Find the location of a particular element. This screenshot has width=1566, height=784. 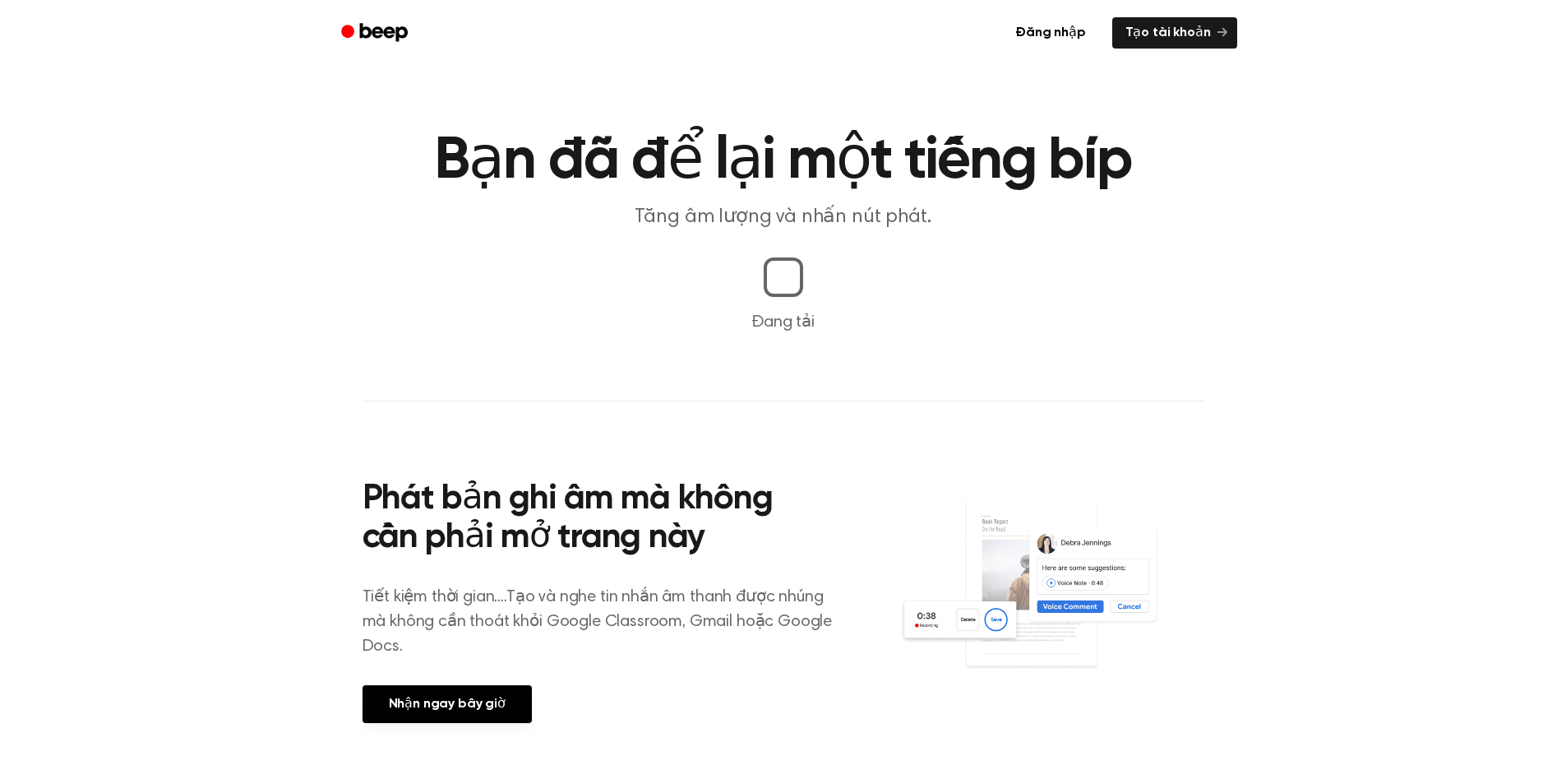

a: Nhận ngay bây giờ is located at coordinates (447, 704).